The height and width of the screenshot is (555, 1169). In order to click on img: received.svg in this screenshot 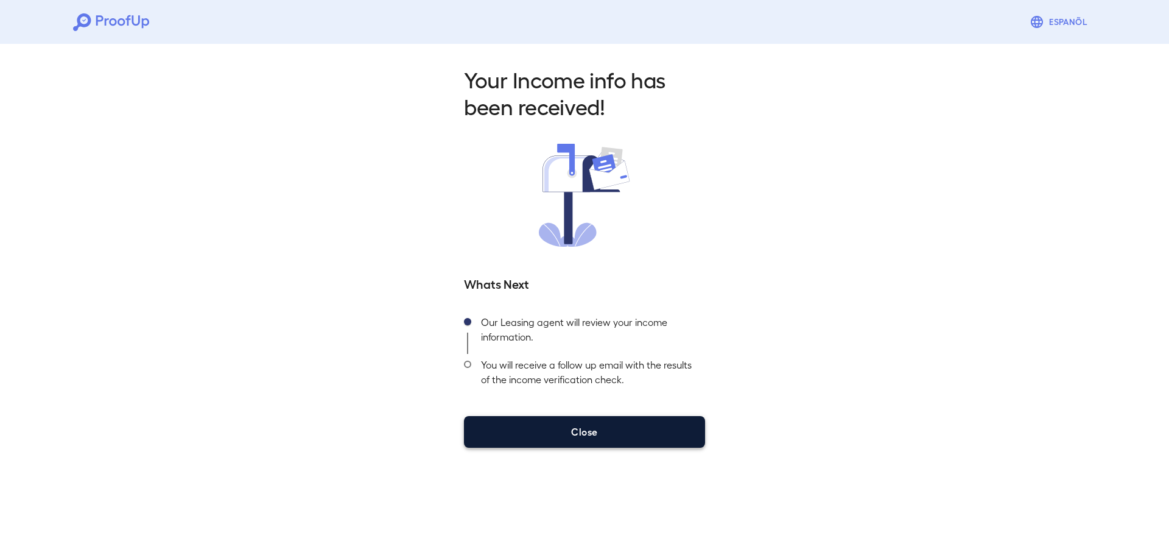, I will do `click(585, 195)`.